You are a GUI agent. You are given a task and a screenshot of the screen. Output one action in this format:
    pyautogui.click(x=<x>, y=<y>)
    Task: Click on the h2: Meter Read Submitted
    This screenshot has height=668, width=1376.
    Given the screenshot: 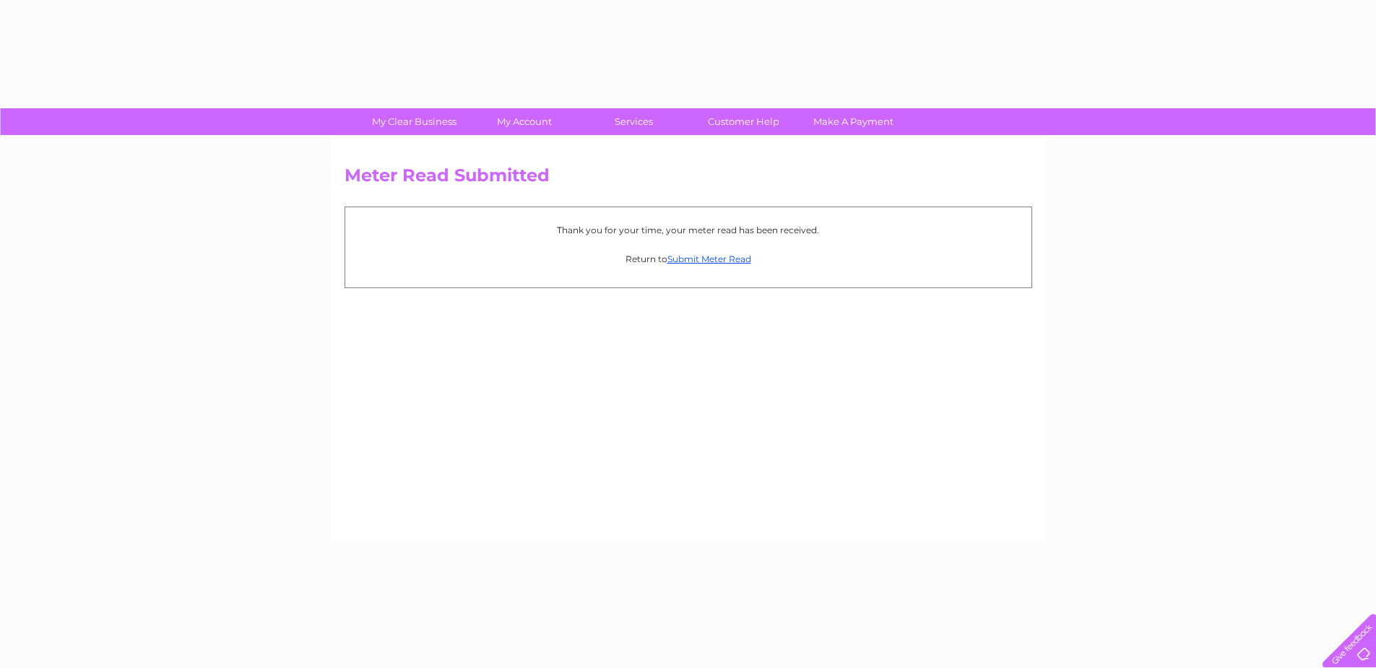 What is the action you would take?
    pyautogui.click(x=689, y=179)
    